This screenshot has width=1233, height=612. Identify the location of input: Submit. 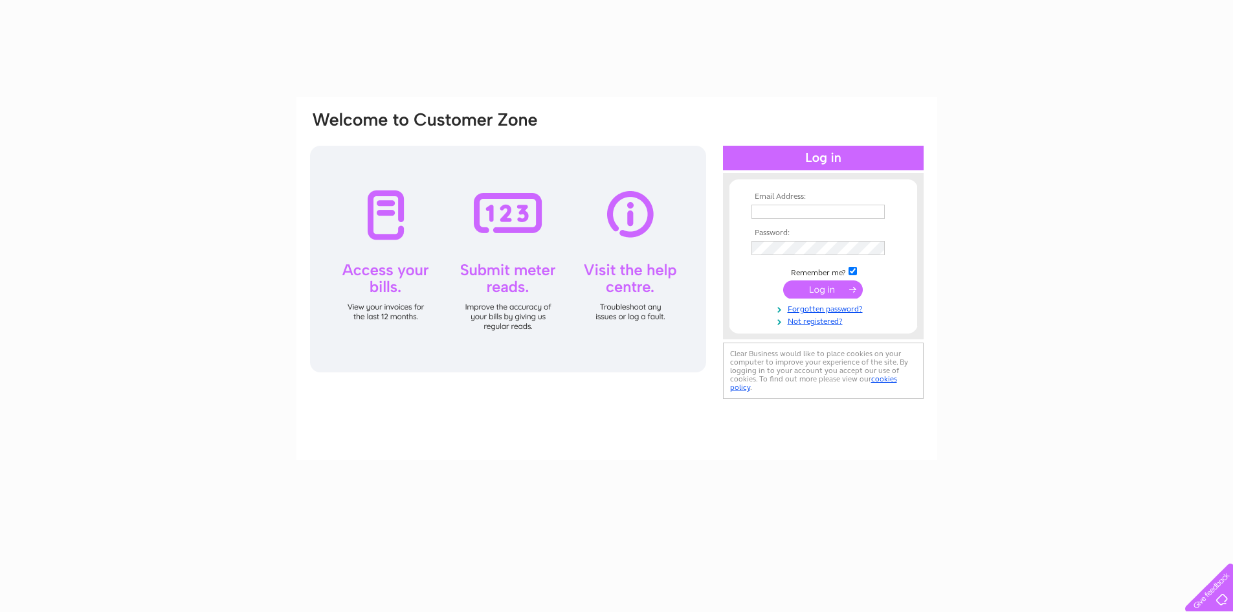
(823, 289).